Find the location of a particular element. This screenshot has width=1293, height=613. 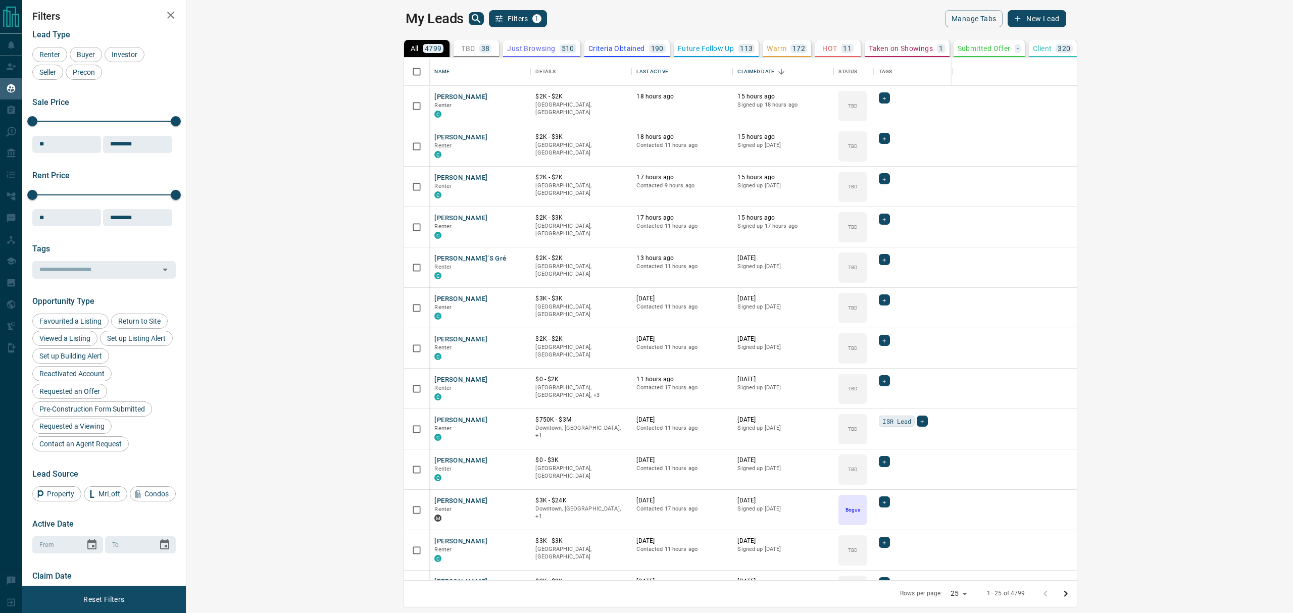

p: 172 is located at coordinates (798, 48).